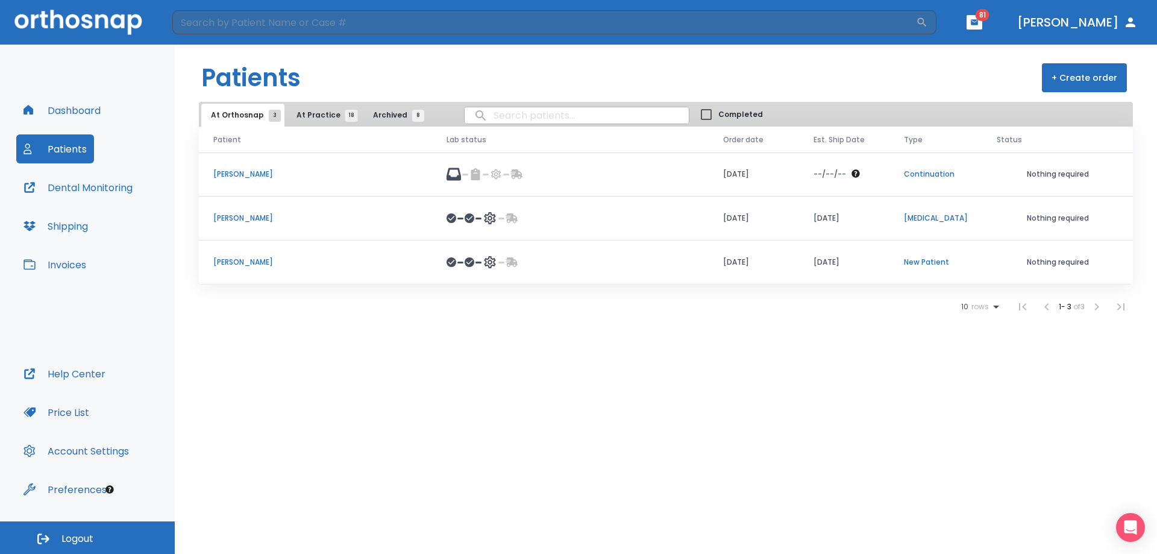 The height and width of the screenshot is (554, 1157). Describe the element at coordinates (65, 489) in the screenshot. I see `a: Preferences` at that location.